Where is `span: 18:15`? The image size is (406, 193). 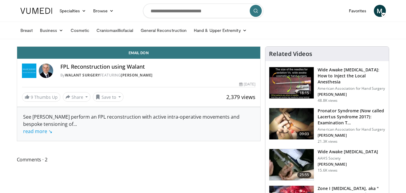 span: 18:15 is located at coordinates (305, 93).